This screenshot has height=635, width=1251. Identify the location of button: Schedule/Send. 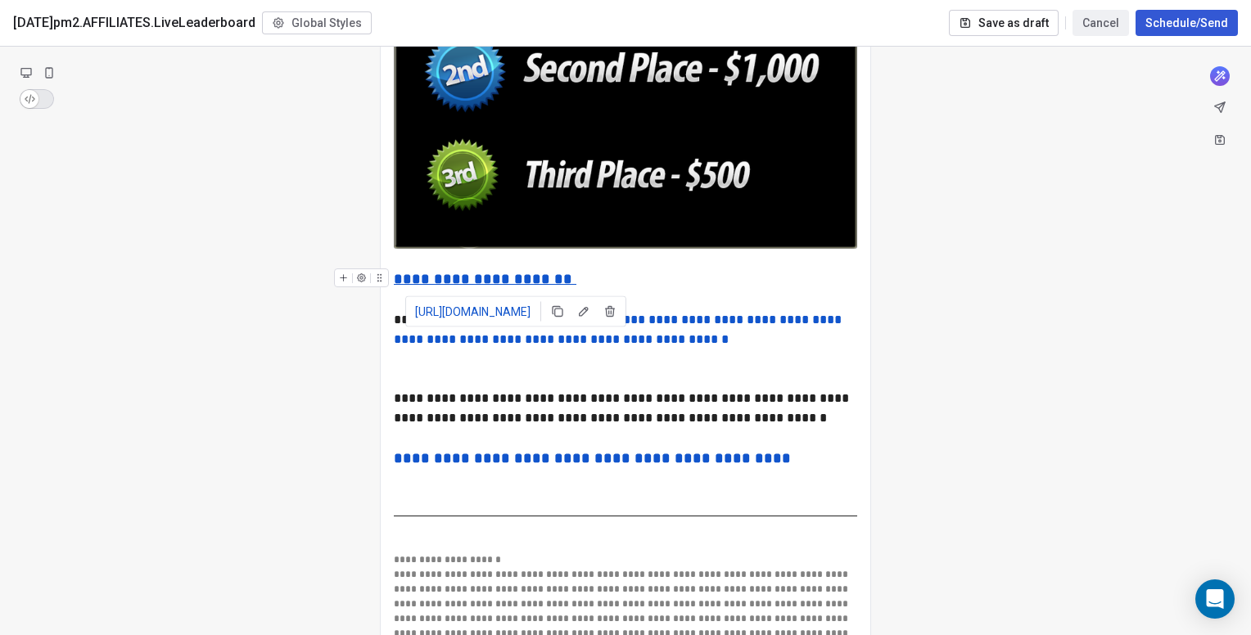
(1186, 23).